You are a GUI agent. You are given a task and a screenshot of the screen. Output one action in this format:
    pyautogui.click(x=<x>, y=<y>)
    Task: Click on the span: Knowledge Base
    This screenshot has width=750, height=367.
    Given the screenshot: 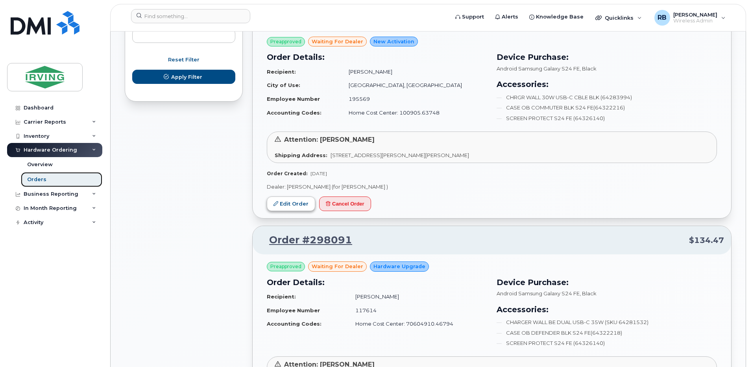 What is the action you would take?
    pyautogui.click(x=559, y=17)
    